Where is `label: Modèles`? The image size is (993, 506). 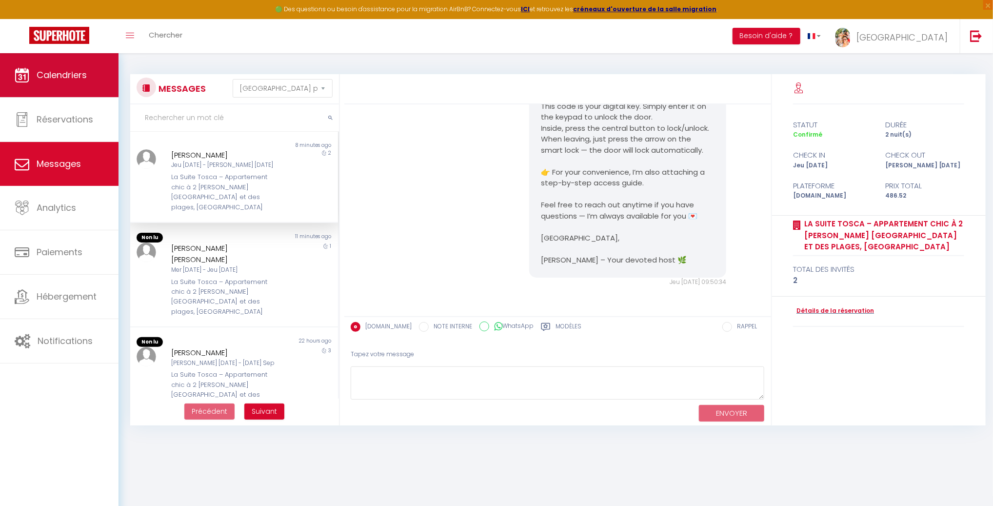
label: Modèles is located at coordinates (568, 328).